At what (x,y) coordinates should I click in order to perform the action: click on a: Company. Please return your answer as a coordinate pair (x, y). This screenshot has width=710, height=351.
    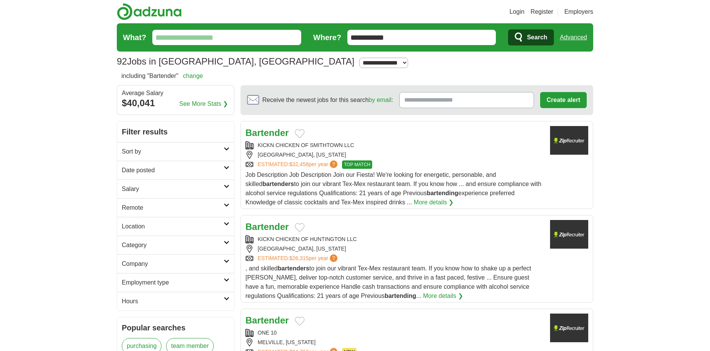
    Looking at the image, I should click on (176, 264).